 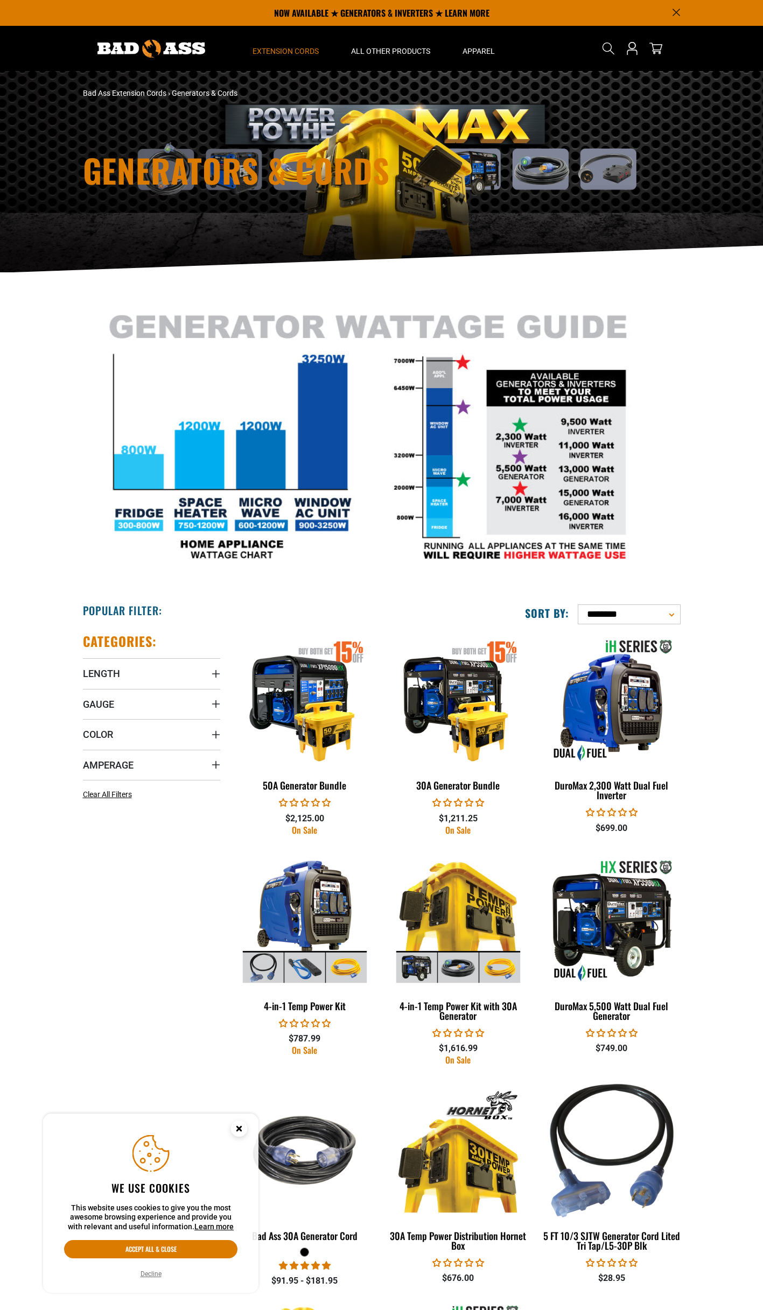 What do you see at coordinates (107, 795) in the screenshot?
I see `span: Clear All Filters` at bounding box center [107, 795].